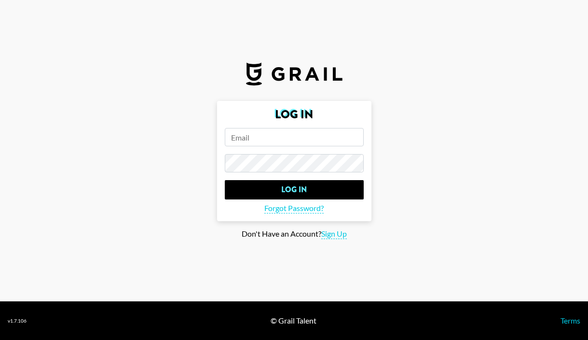 Image resolution: width=588 pixels, height=340 pixels. What do you see at coordinates (17, 320) in the screenshot?
I see `div: v 1.7.106` at bounding box center [17, 320].